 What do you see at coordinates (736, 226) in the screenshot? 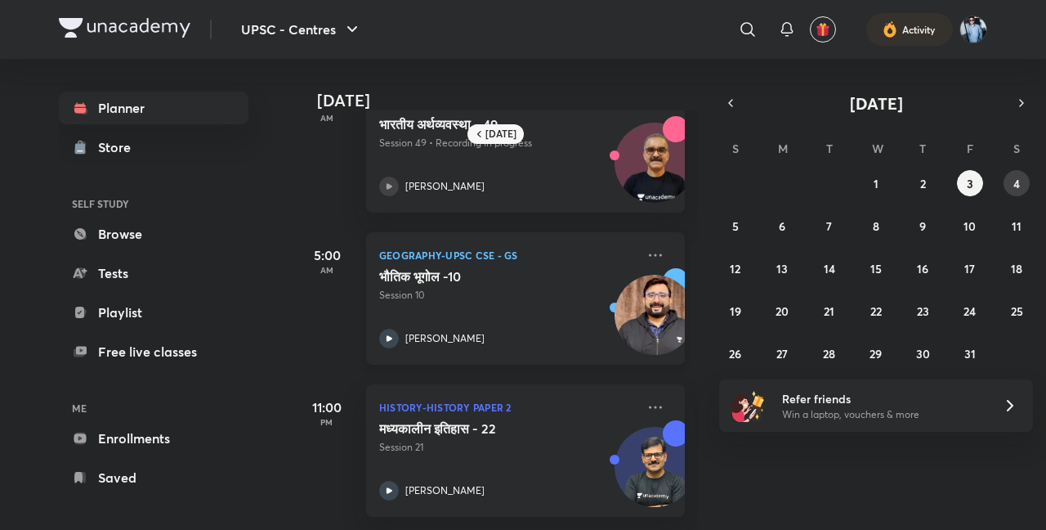
I see `button: October 5, 2025` at bounding box center [736, 226].